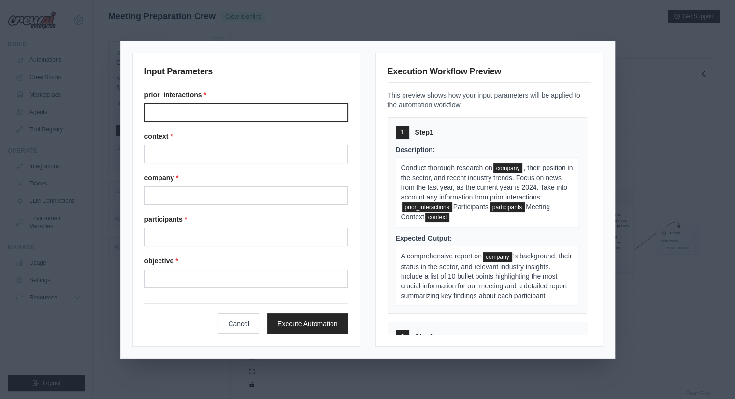  Describe the element at coordinates (246, 178) in the screenshot. I see `label: company` at that location.